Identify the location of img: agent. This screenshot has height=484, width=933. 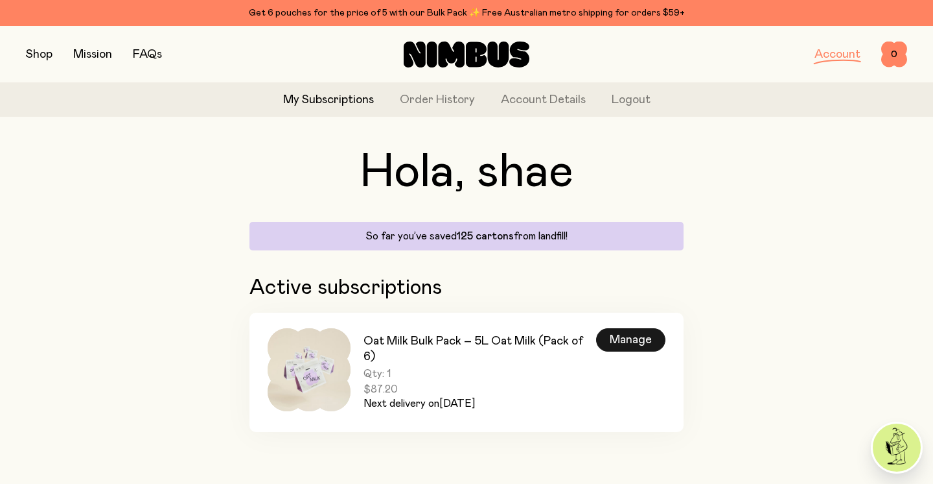
(897, 447).